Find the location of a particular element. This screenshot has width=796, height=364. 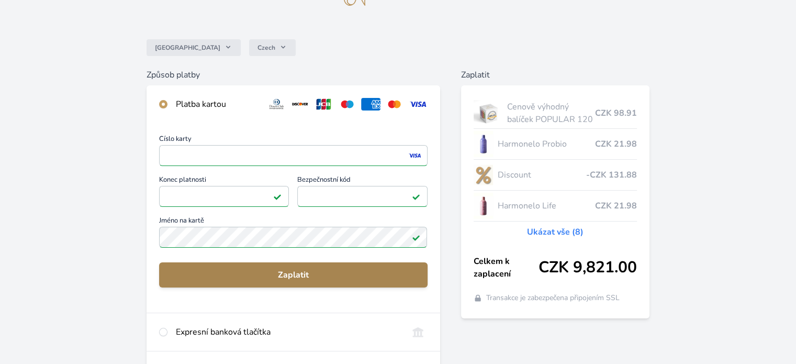

img: CLEAN_LIFE_se_stinem_x-lo.jpg is located at coordinates (483, 206).